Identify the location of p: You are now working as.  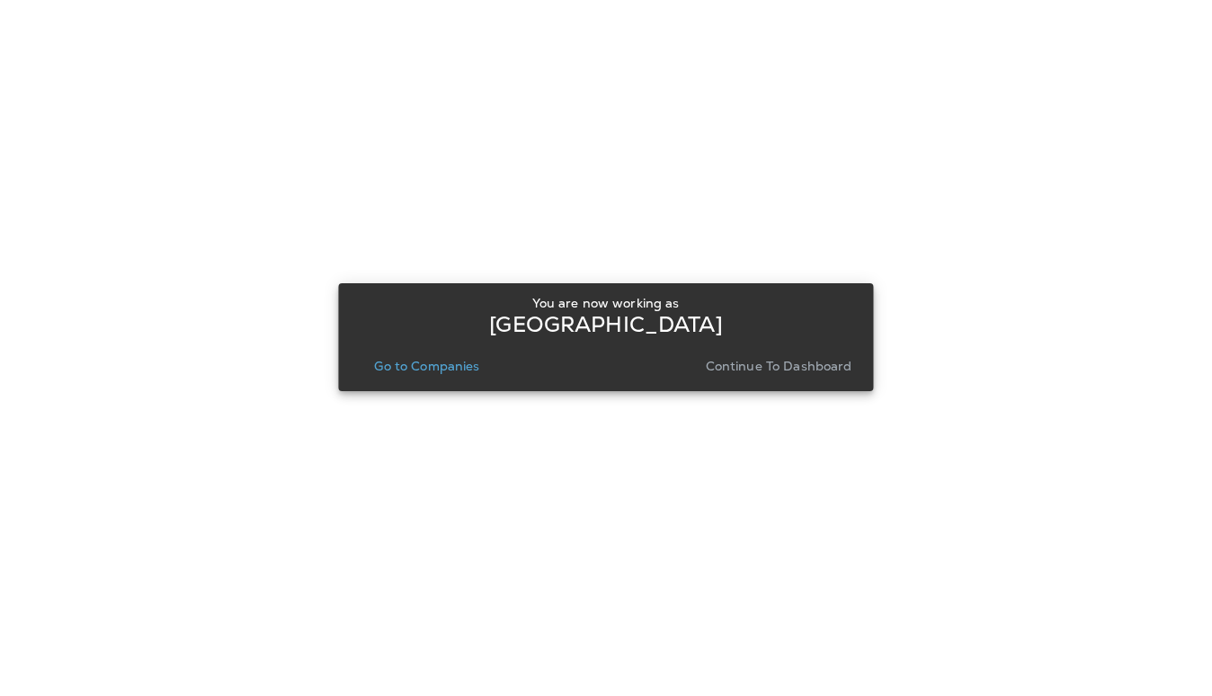
(605, 303).